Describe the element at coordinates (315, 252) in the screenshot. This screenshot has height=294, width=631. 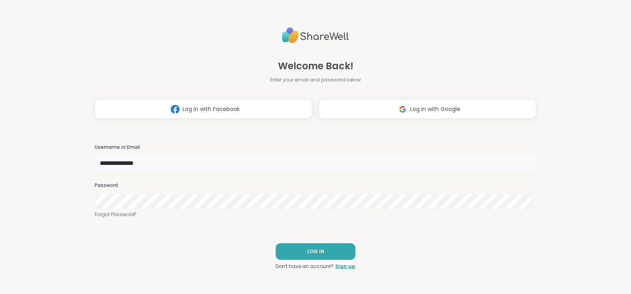
I see `button: LOG IN` at that location.